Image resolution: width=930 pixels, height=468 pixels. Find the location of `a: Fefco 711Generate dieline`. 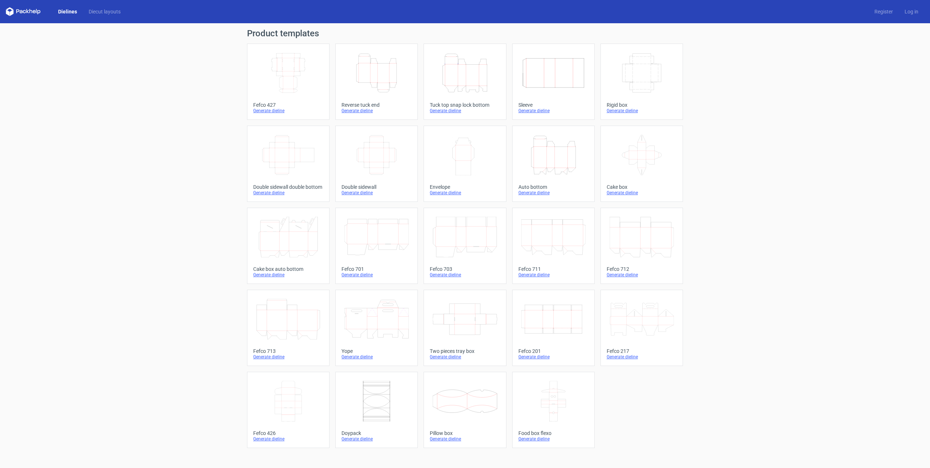

a: Fefco 711Generate dieline is located at coordinates (553, 246).